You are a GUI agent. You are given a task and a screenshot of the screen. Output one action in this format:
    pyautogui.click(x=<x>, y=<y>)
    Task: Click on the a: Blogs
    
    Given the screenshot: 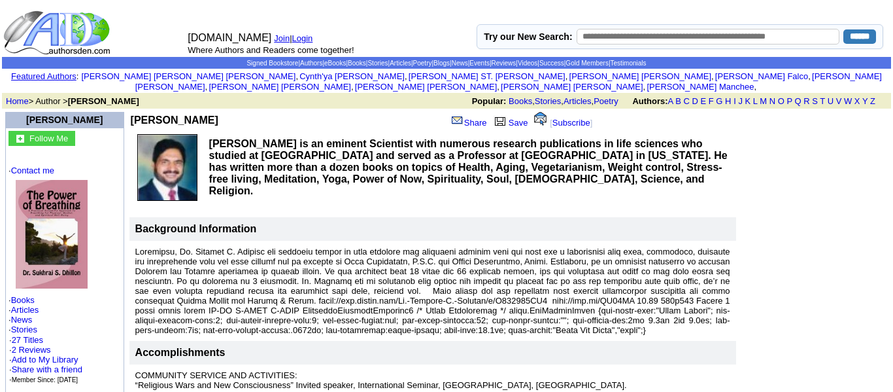 What is the action you would take?
    pyautogui.click(x=441, y=63)
    